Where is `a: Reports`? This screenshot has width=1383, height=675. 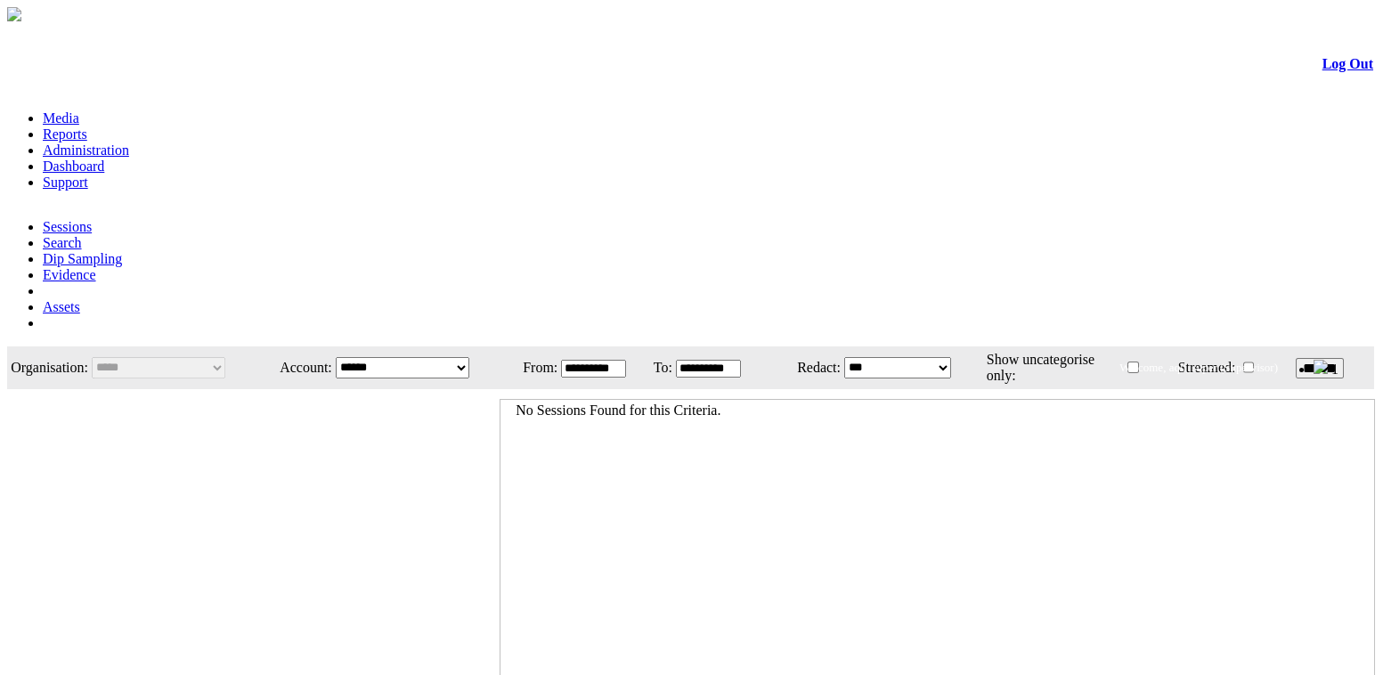 a: Reports is located at coordinates (65, 134).